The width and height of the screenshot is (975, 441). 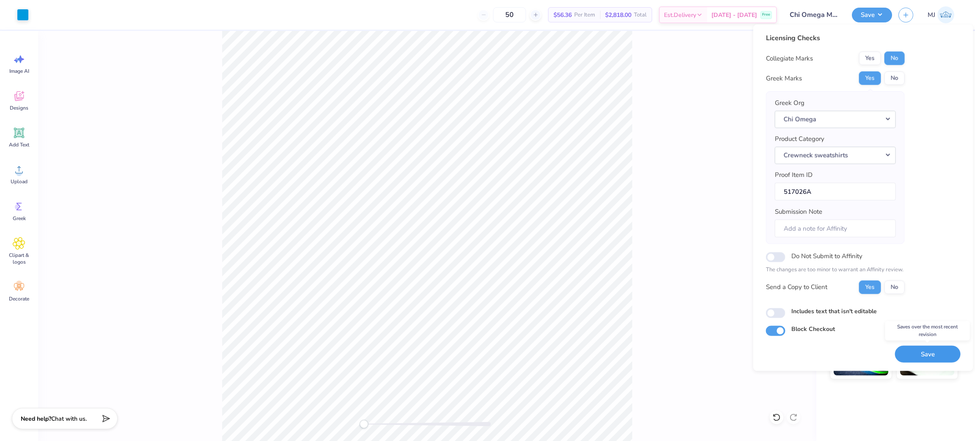 I want to click on span: Image AI, so click(x=19, y=71).